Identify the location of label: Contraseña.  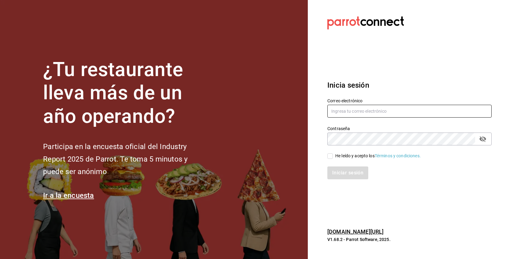
(410, 128).